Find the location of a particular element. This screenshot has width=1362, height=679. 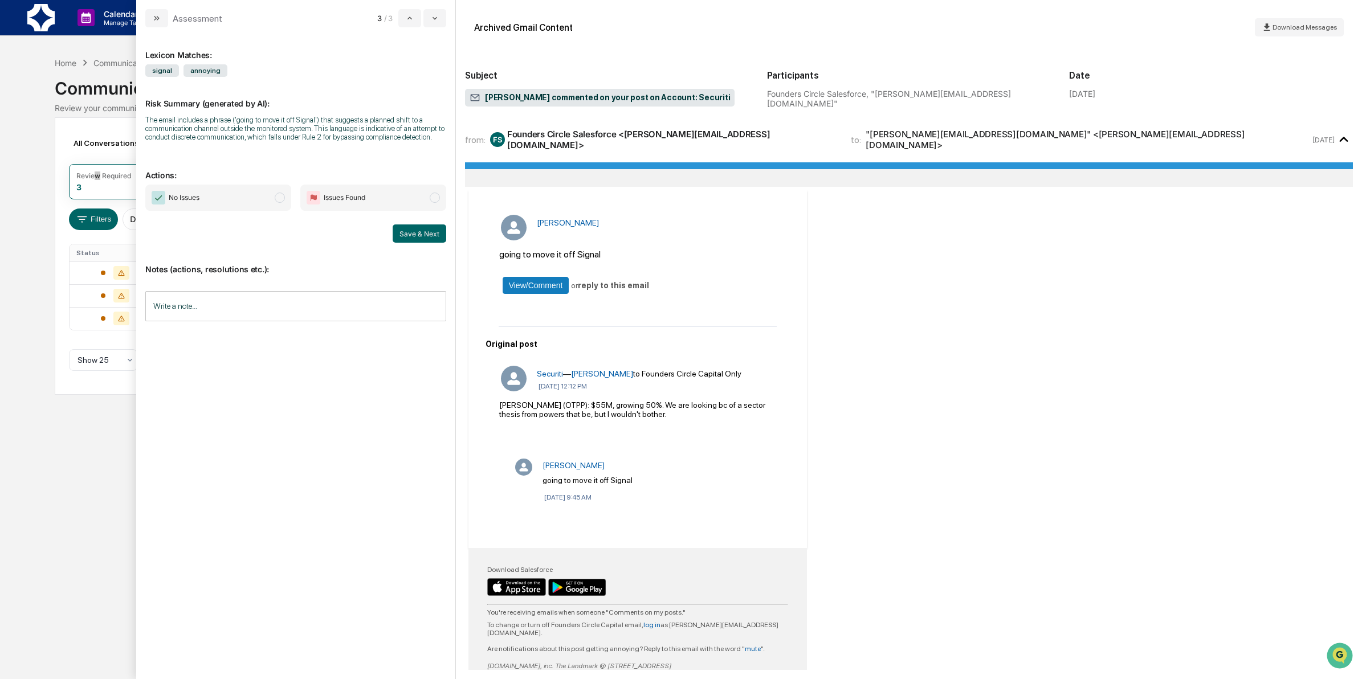

span: 3 is located at coordinates (380, 18).